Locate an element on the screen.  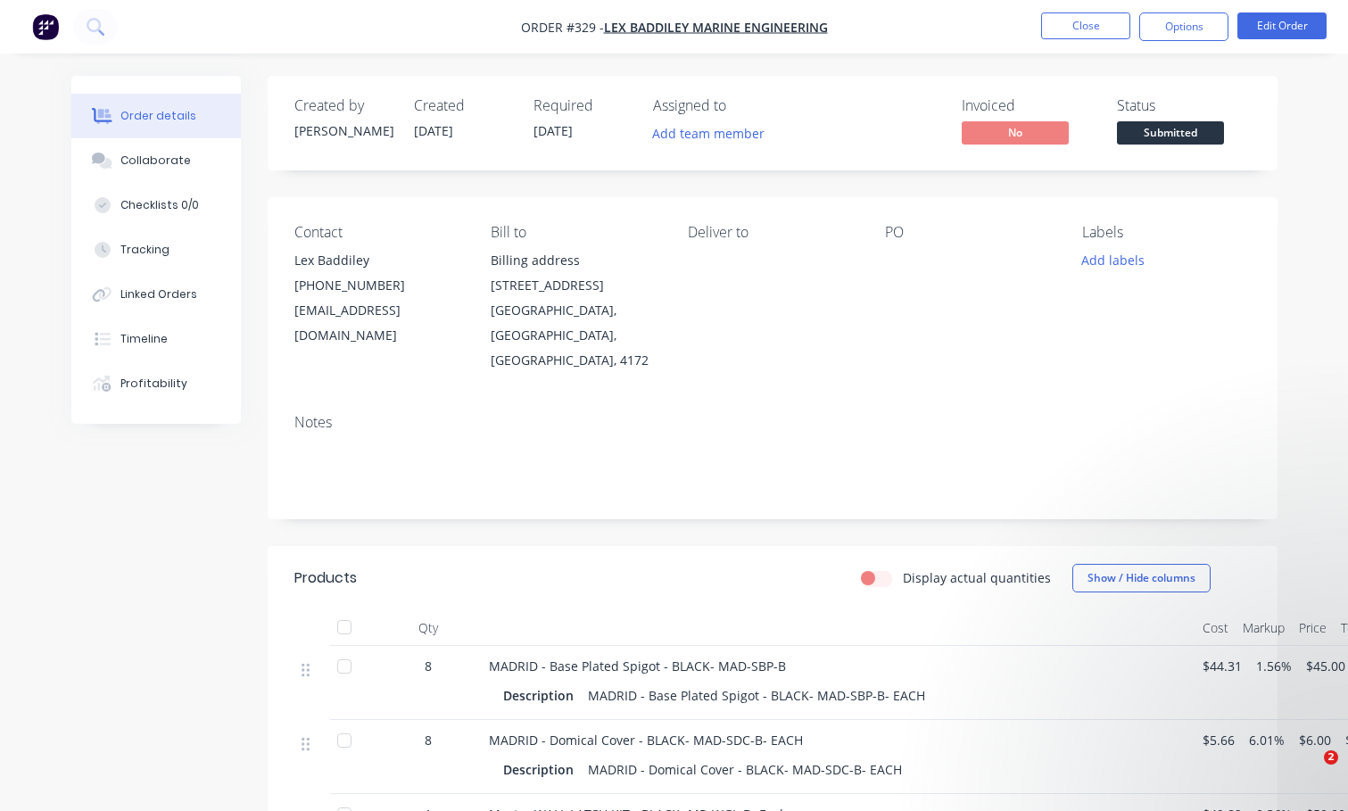
button: Edit Order is located at coordinates (1282, 26).